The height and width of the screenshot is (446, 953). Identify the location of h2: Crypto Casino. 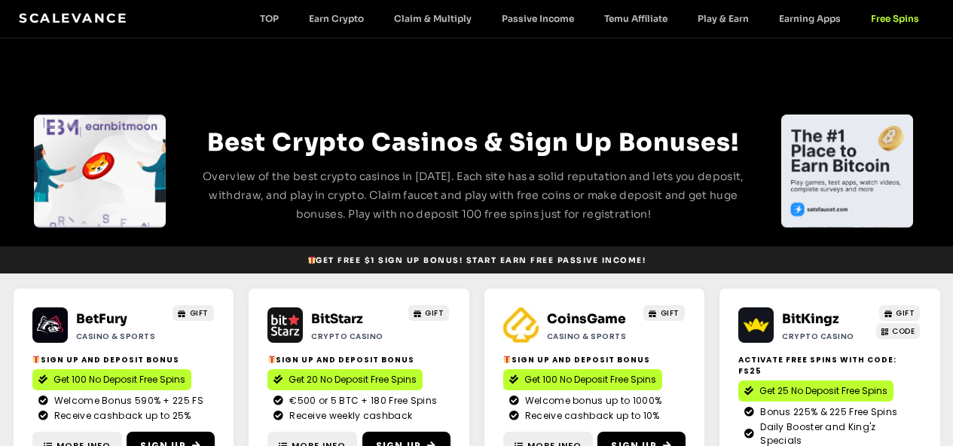
(355, 336).